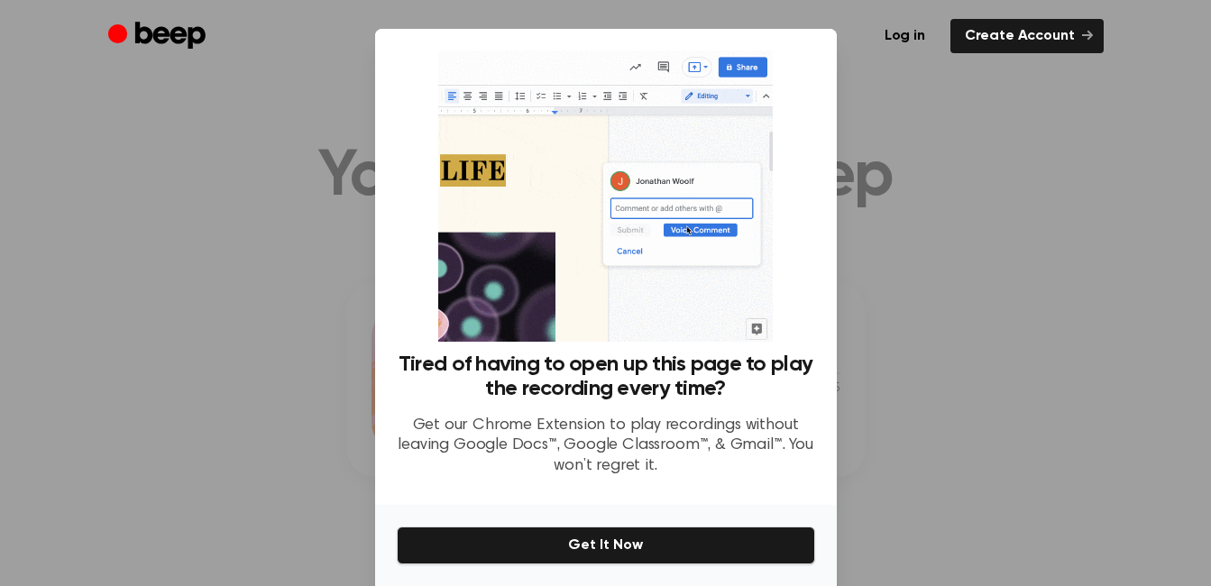 The height and width of the screenshot is (586, 1211). I want to click on img: Beep extension in action, so click(605, 196).